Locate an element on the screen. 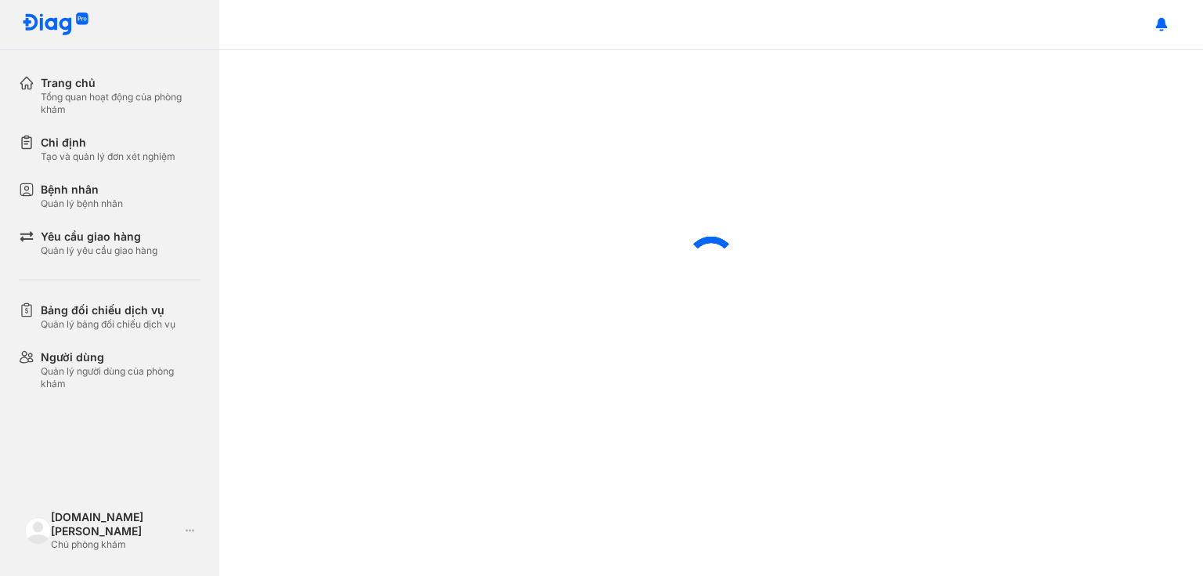 The width and height of the screenshot is (1203, 576). div: Bệnh nhân is located at coordinates (81, 190).